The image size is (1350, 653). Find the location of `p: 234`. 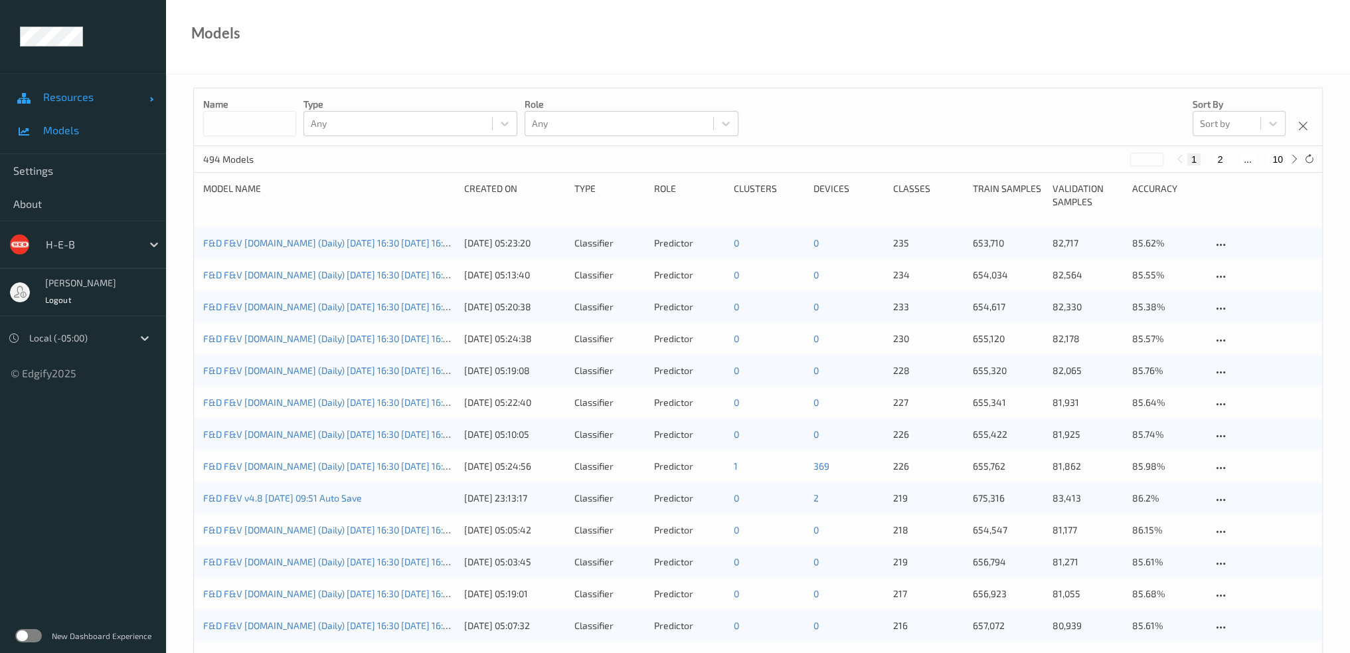

p: 234 is located at coordinates (929, 275).